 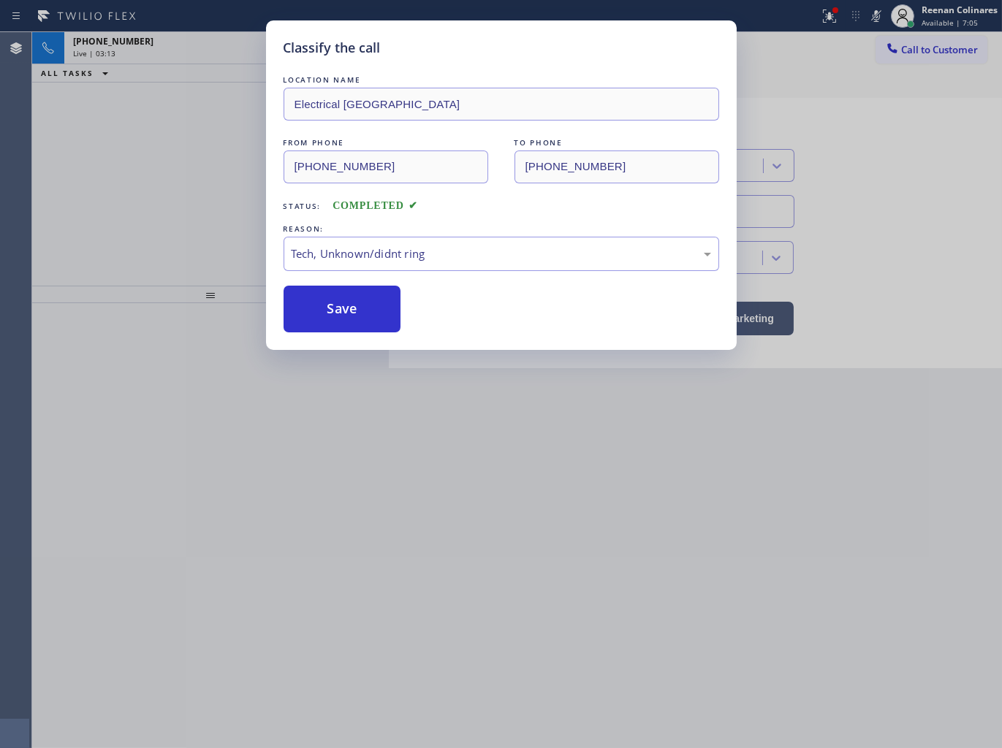 I want to click on span: Status:, so click(x=303, y=206).